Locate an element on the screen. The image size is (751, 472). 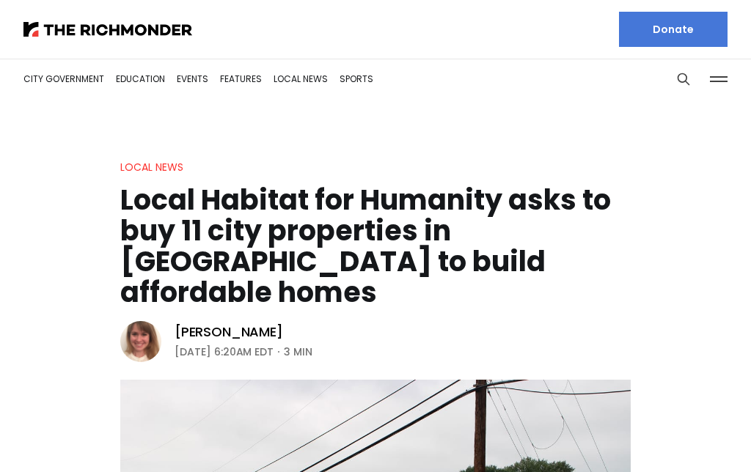
button: Search this site is located at coordinates (684, 79).